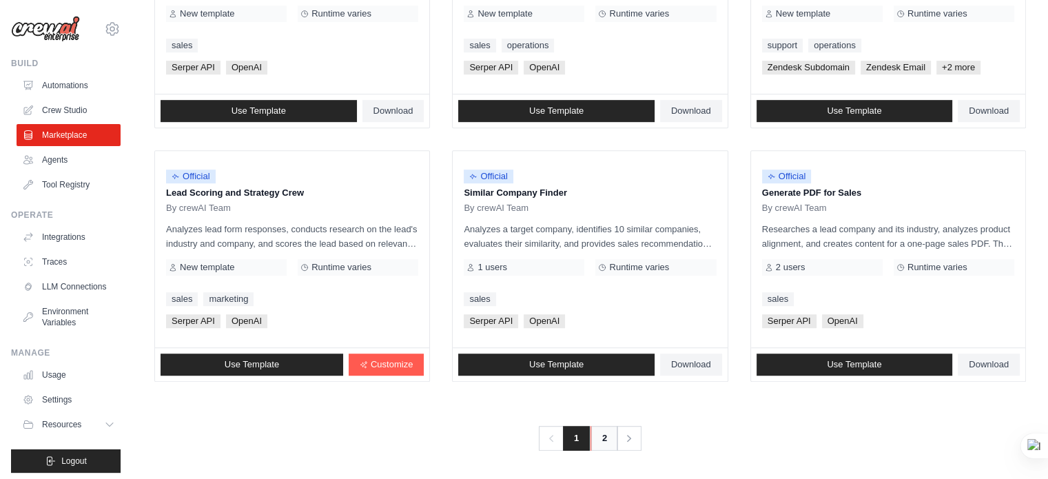  Describe the element at coordinates (386, 364) in the screenshot. I see `a: Customize` at that location.